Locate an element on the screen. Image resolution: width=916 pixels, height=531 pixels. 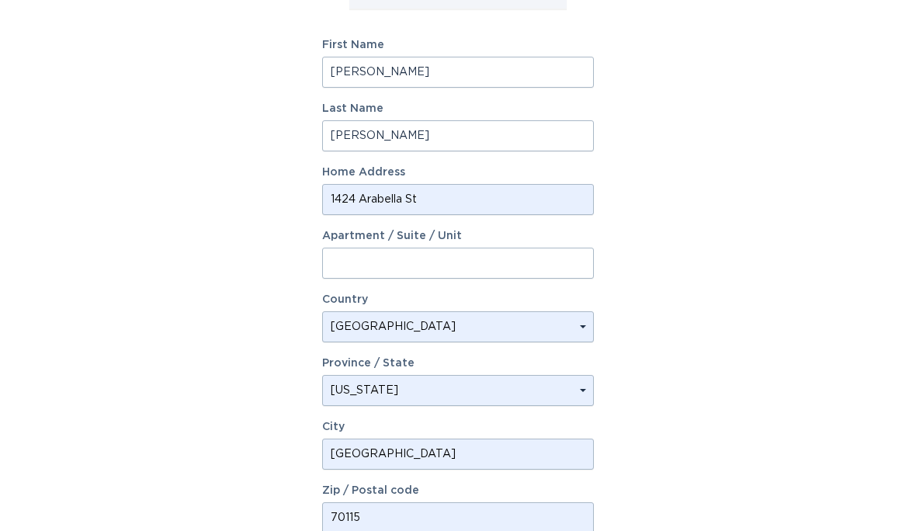
label: Zip / Postal code is located at coordinates (458, 491).